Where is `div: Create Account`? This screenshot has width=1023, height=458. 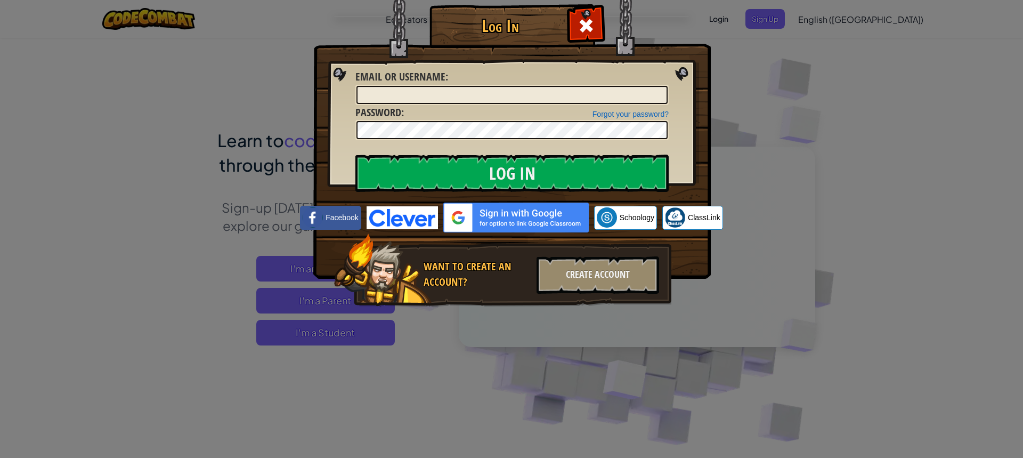 div: Create Account is located at coordinates (598, 275).